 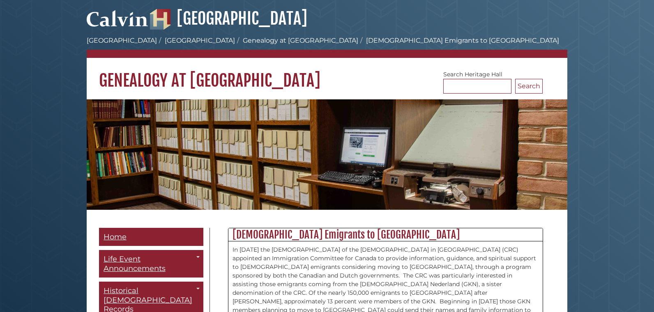 What do you see at coordinates (134, 264) in the screenshot?
I see `span: Life Event Announcements` at bounding box center [134, 264].